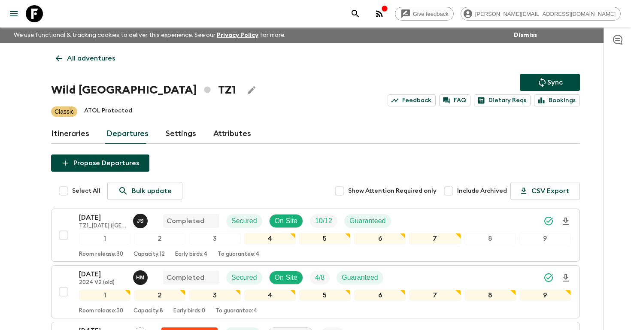 The image size is (631, 330). What do you see at coordinates (424, 14) in the screenshot?
I see `a: Give feedback` at bounding box center [424, 14].